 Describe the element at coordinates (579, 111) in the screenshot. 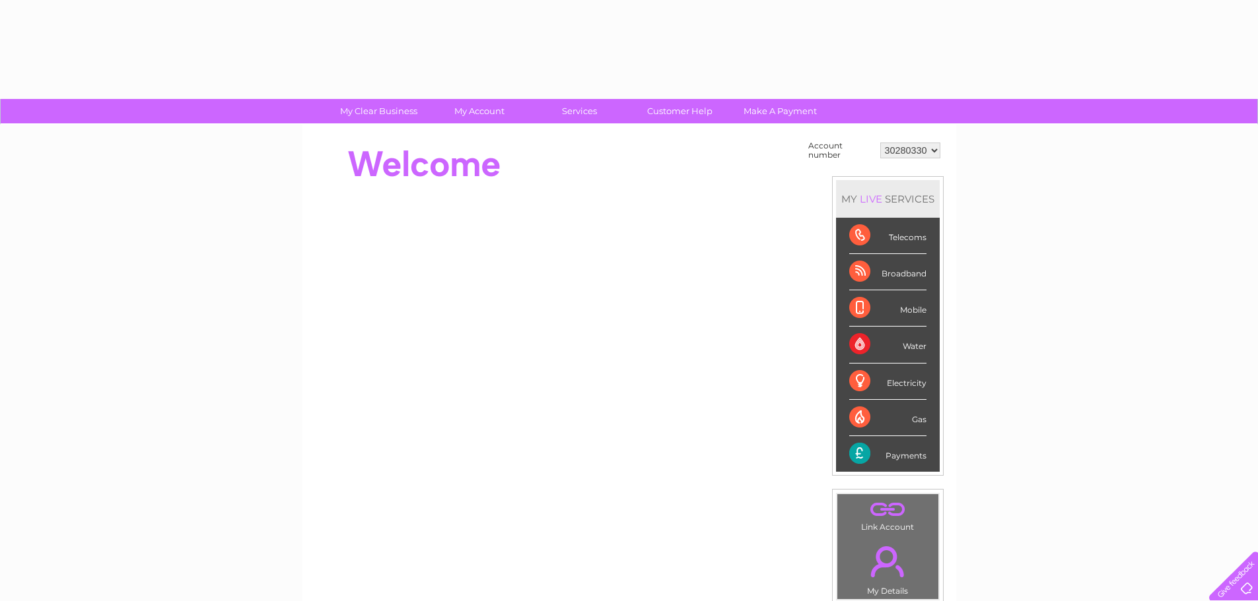

I see `a: Services` at that location.